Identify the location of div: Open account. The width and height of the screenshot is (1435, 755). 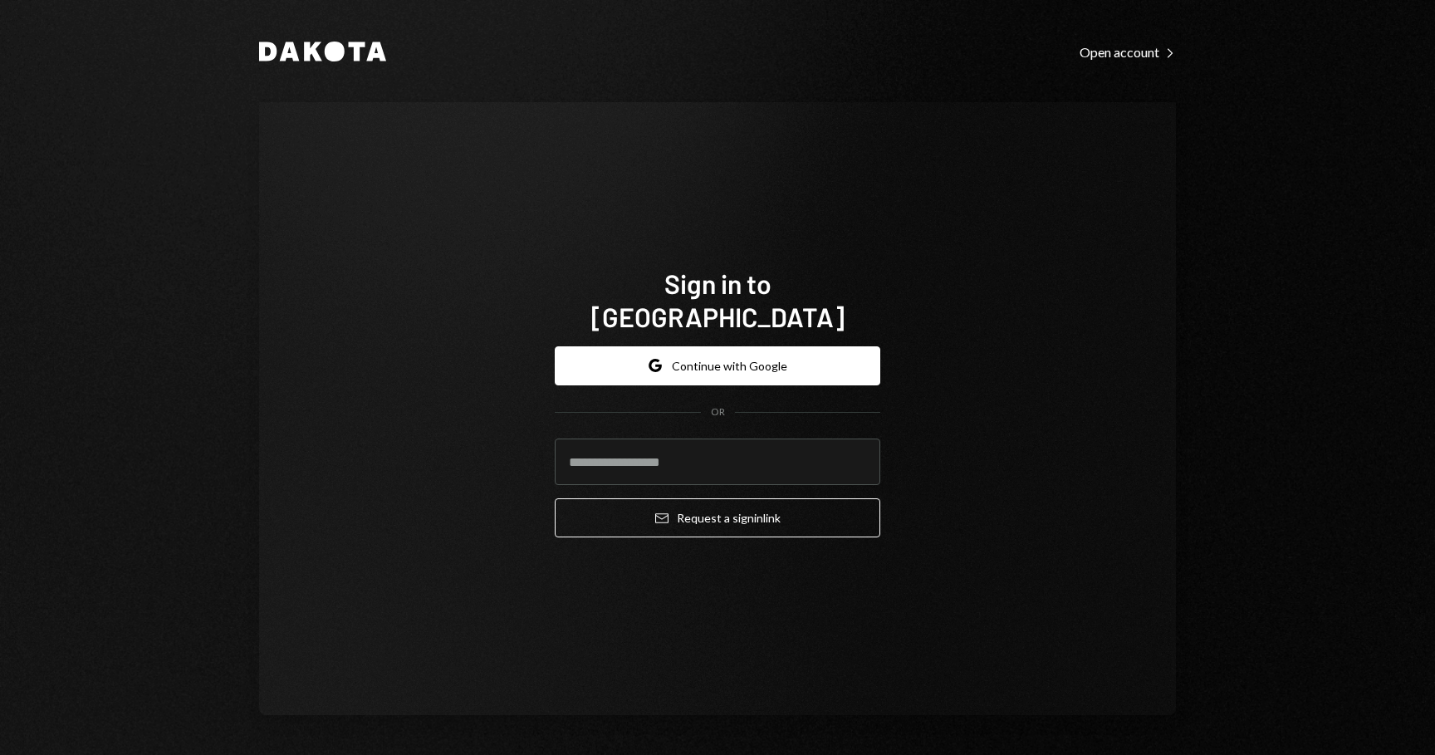
(1128, 52).